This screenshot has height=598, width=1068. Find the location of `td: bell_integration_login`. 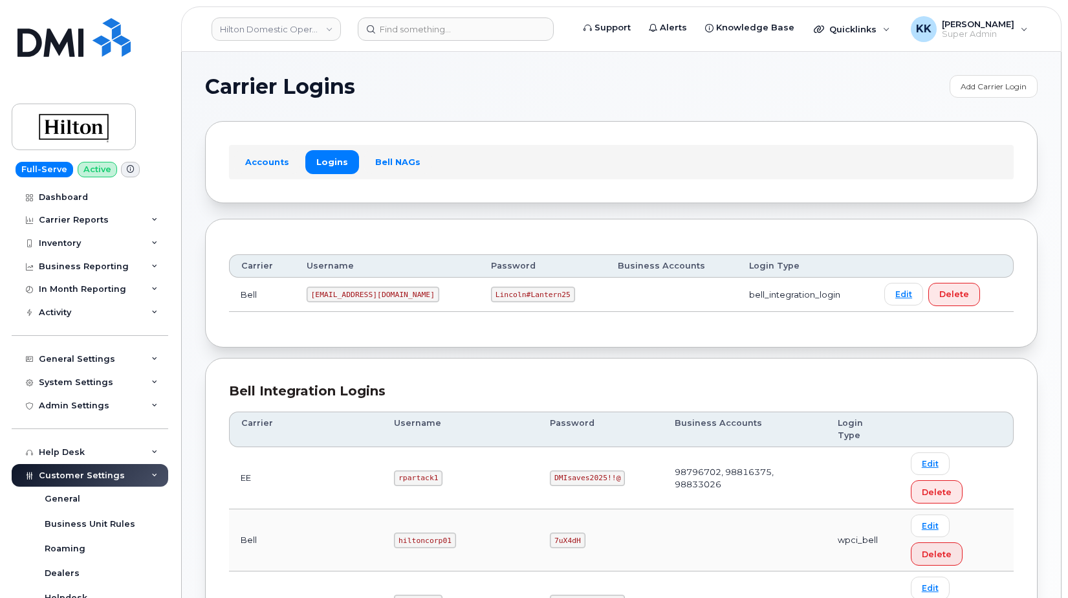

td: bell_integration_login is located at coordinates (806, 294).